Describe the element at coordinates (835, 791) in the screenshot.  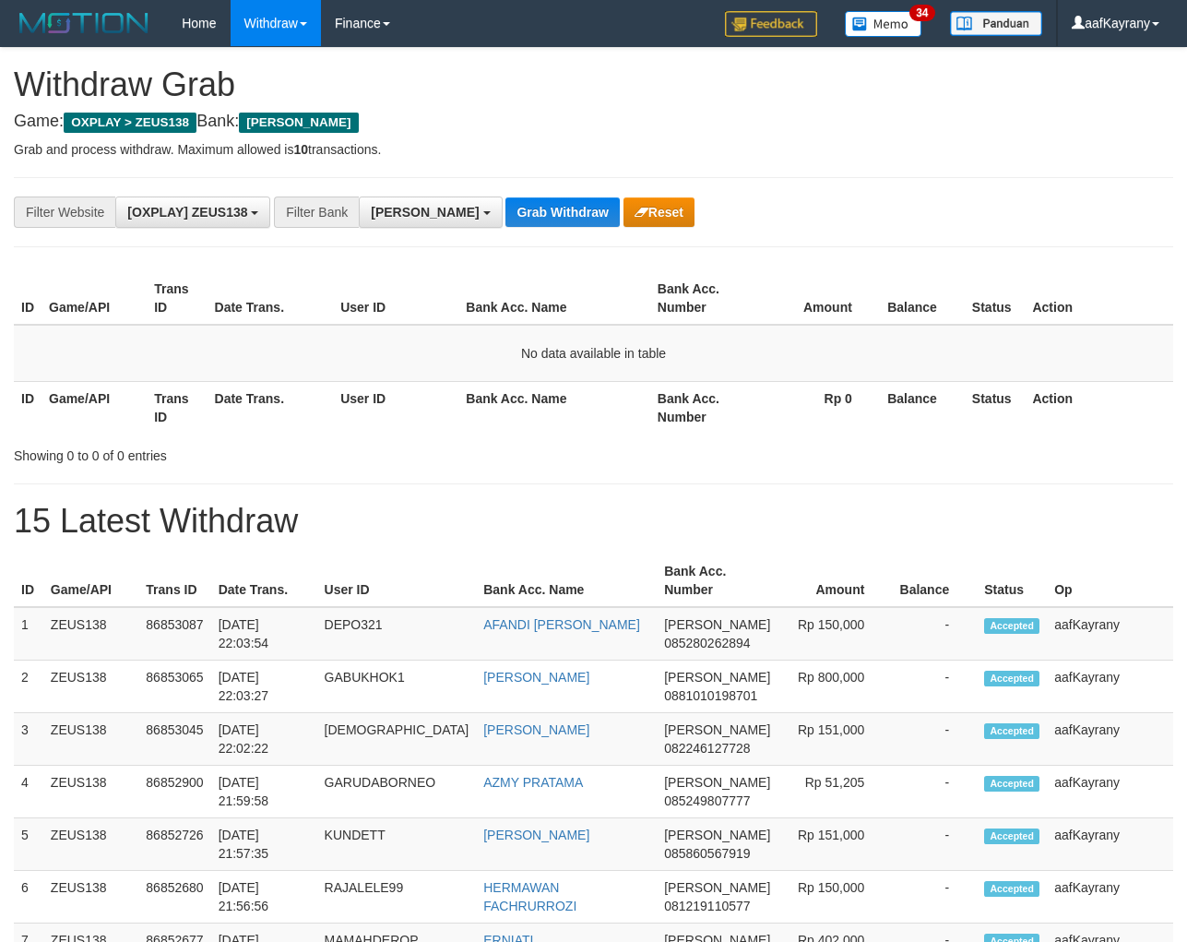
I see `td: Rp 51,205` at that location.